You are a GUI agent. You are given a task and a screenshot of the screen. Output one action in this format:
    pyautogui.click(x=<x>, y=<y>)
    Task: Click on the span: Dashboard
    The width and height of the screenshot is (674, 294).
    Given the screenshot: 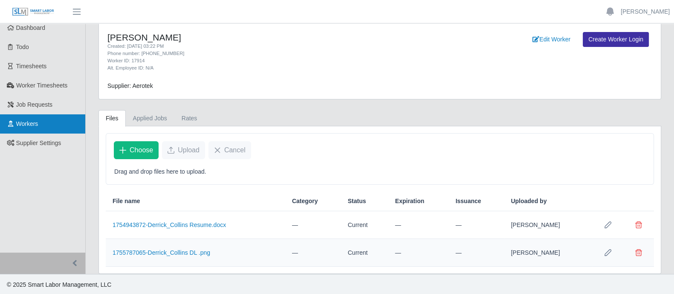 What is the action you would take?
    pyautogui.click(x=31, y=28)
    